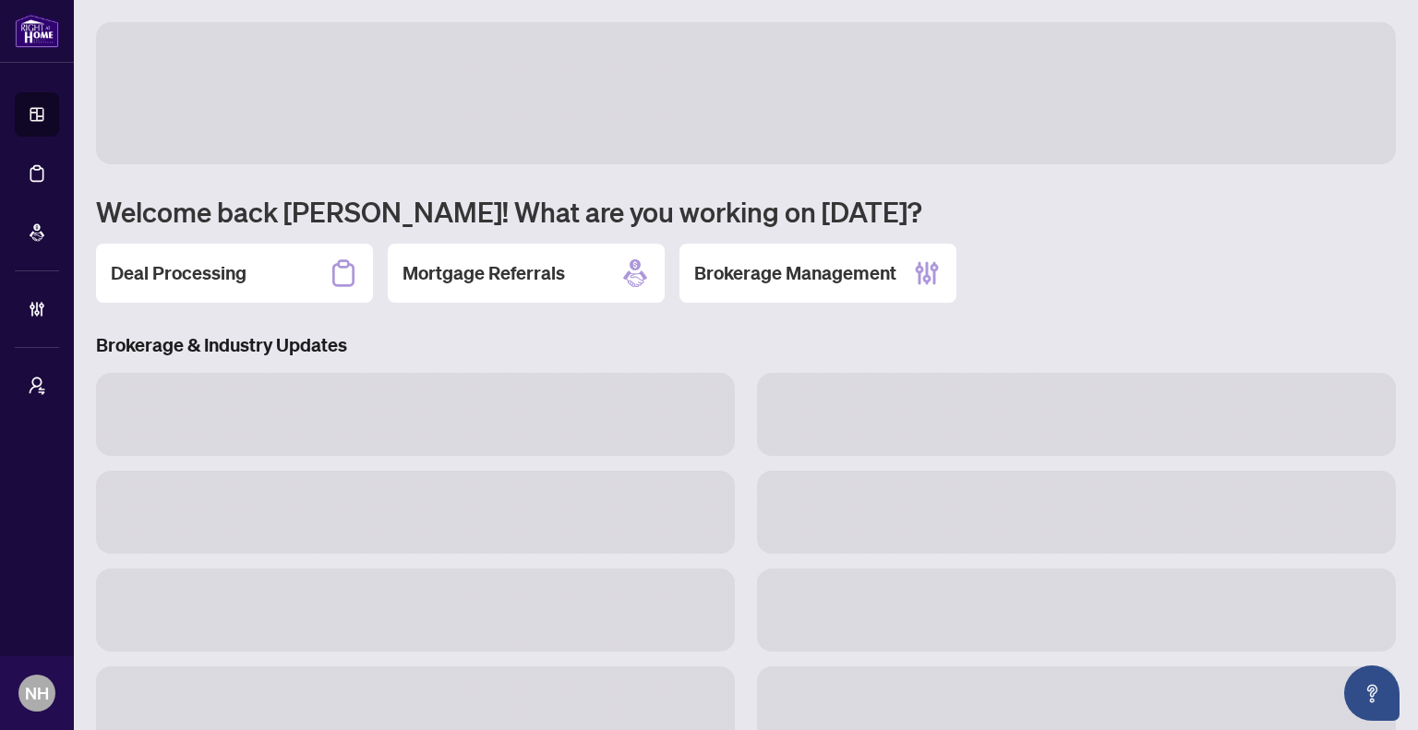  Describe the element at coordinates (37, 30) in the screenshot. I see `img: logo` at that location.